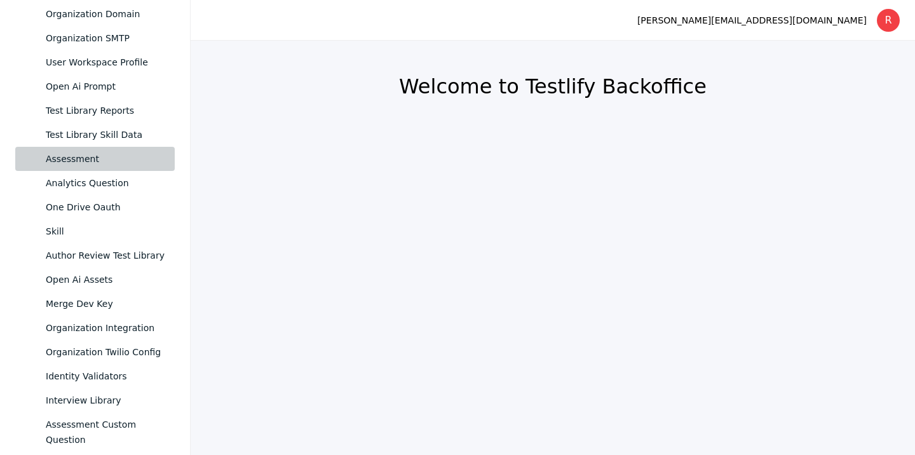 This screenshot has width=915, height=455. Describe the element at coordinates (95, 111) in the screenshot. I see `a: Test Library Reports` at that location.